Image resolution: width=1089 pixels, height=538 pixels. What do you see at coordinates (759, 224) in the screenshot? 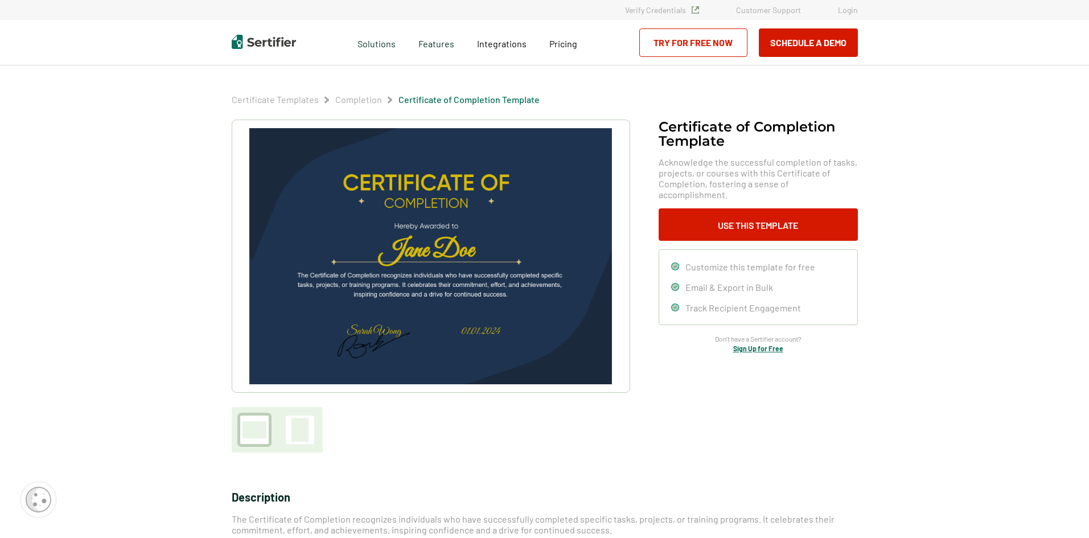
I see `button: Use This Template` at bounding box center [759, 224].